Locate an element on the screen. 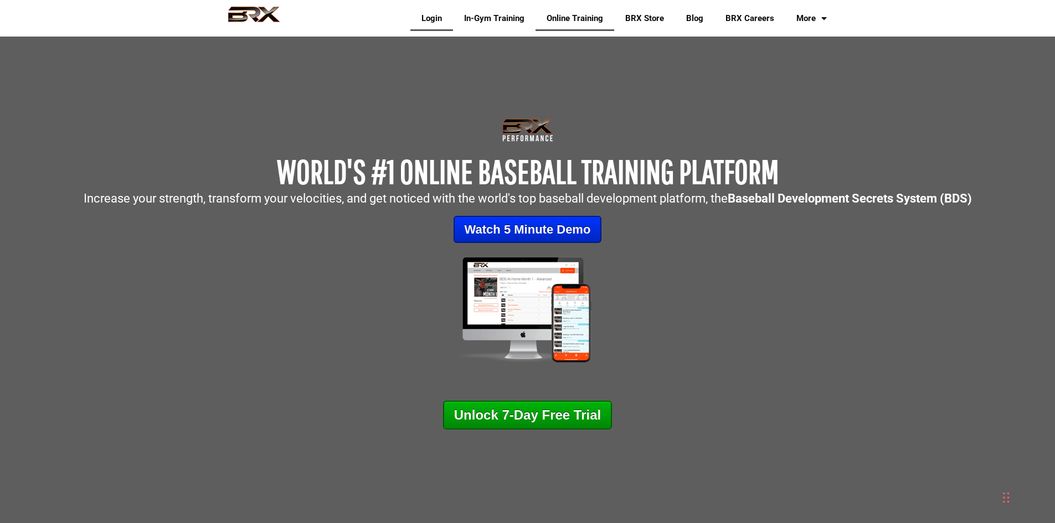  a: In-Gym Training is located at coordinates (494, 18).